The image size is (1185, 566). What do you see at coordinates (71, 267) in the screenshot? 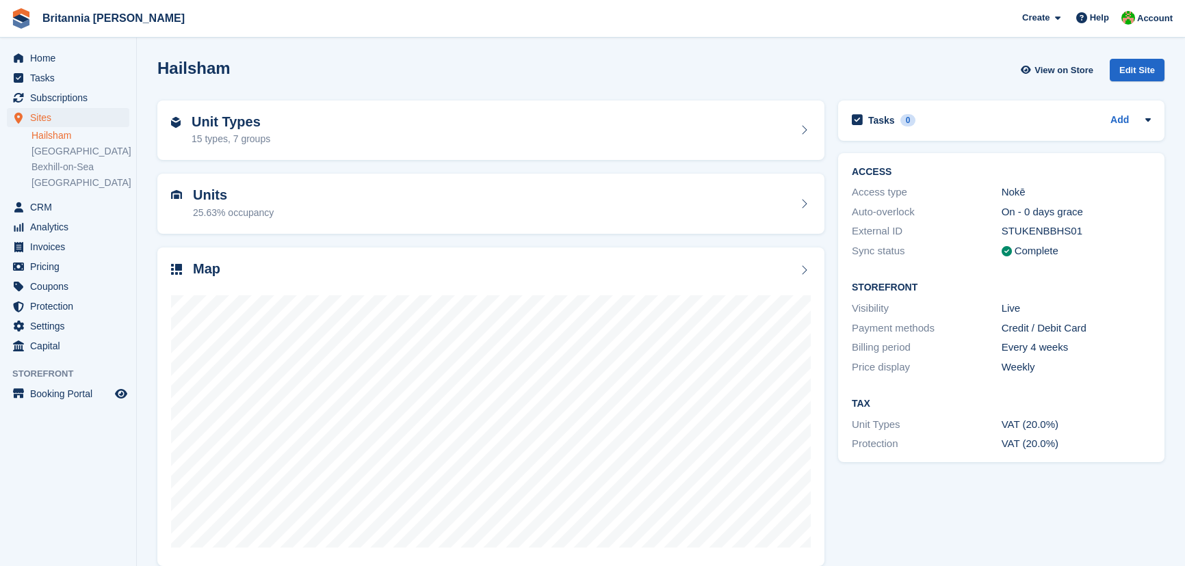
I see `span: Pricing` at bounding box center [71, 267].